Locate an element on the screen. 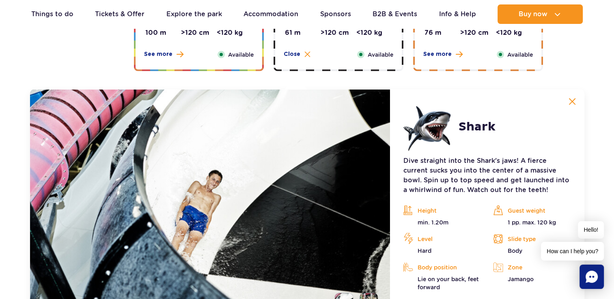  p: Dive straight into the Shark's jaws! A fierce current sucks you into the center of a massive bowl... is located at coordinates (487, 176).